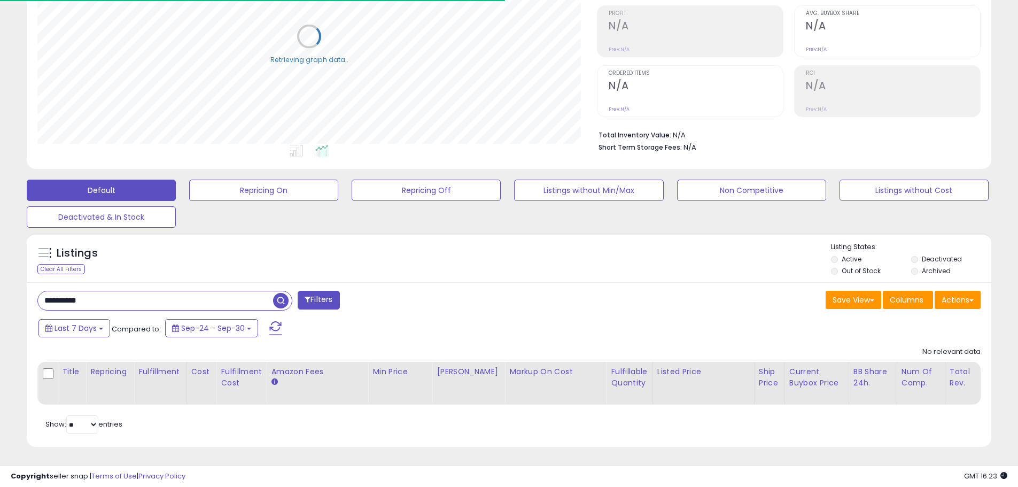  What do you see at coordinates (213, 328) in the screenshot?
I see `span: Sep-24 - Sep-30` at bounding box center [213, 328].